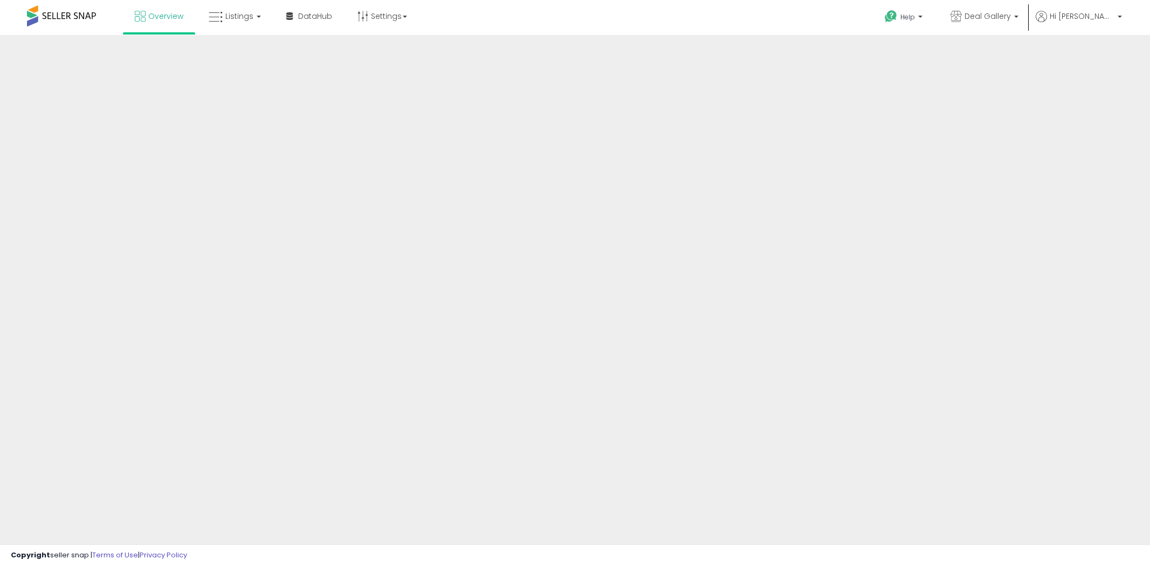  What do you see at coordinates (315, 16) in the screenshot?
I see `span: DataHub` at bounding box center [315, 16].